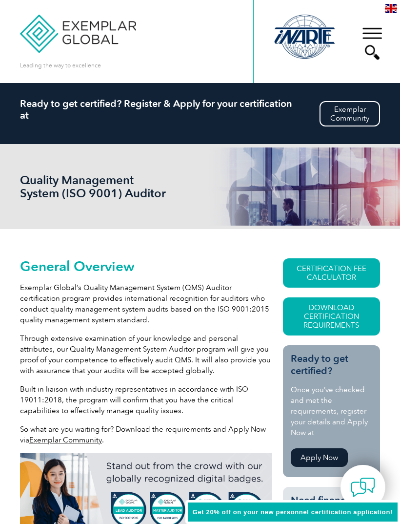 The image size is (400, 524). What do you see at coordinates (200, 109) in the screenshot?
I see `h2: Ready to get certified? Register & Apply for your certification at` at bounding box center [200, 109].